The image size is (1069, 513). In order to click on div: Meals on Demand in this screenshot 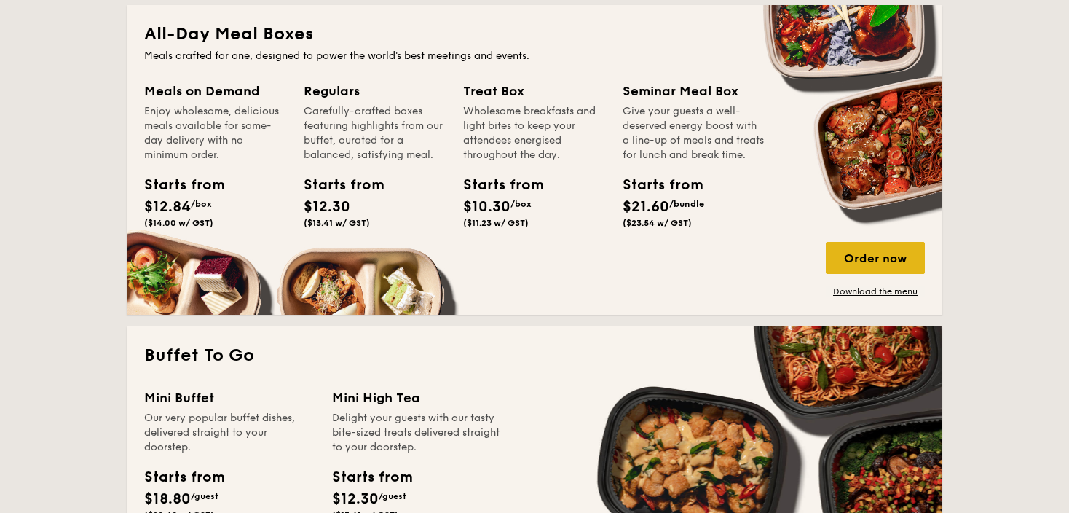, I will do `click(215, 91)`.